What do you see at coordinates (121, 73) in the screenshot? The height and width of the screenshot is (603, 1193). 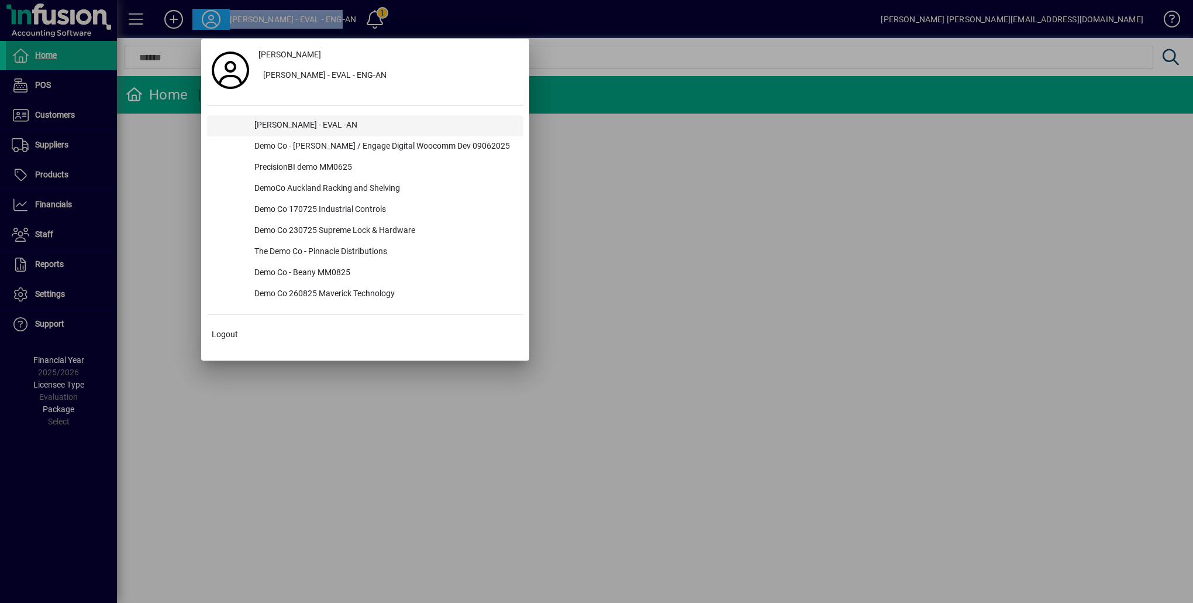 I see `img: tab_keywords_by_traffic_grey.svg` at bounding box center [121, 73].